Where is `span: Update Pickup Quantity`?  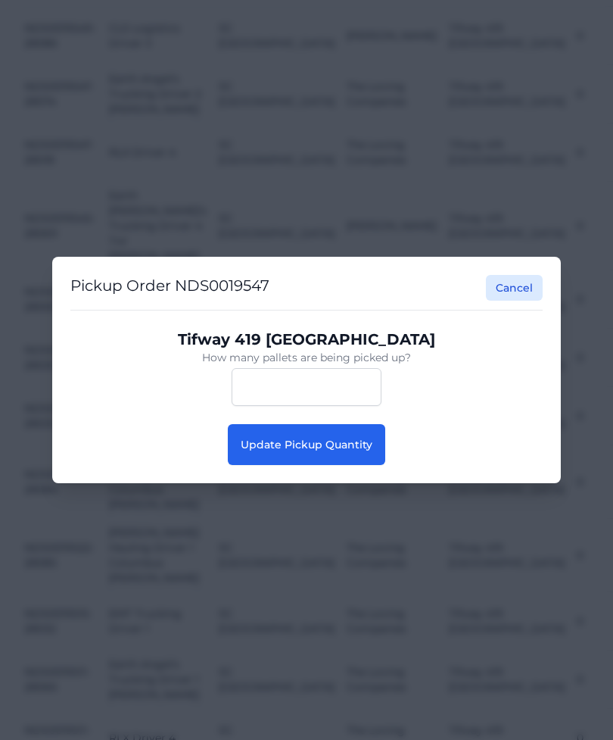 span: Update Pickup Quantity is located at coordinates (307, 444).